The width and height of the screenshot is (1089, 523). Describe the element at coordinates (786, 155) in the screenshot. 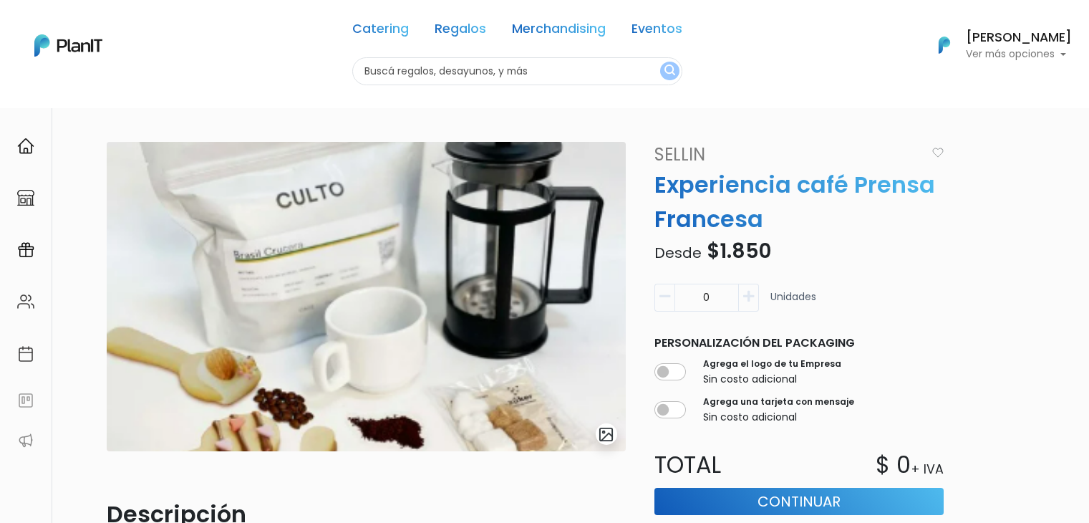

I see `a: SELLIN` at that location.